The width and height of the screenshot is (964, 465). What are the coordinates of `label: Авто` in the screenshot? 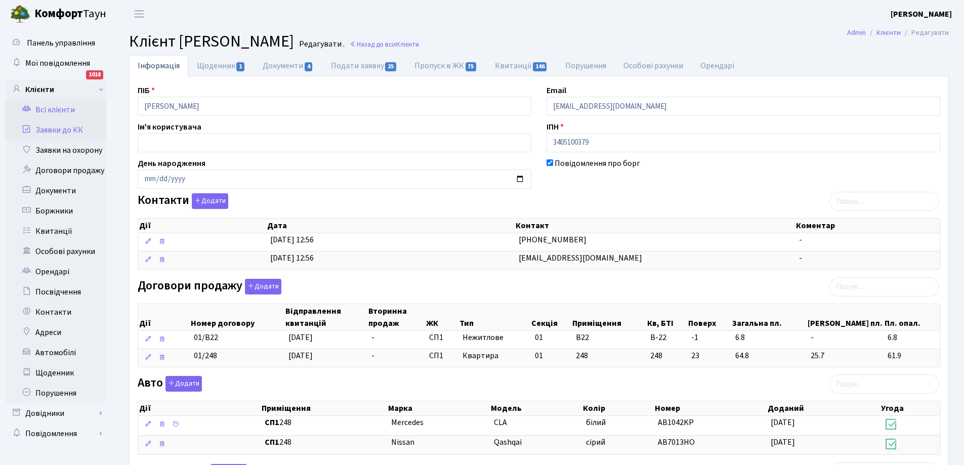 It's located at (169, 383).